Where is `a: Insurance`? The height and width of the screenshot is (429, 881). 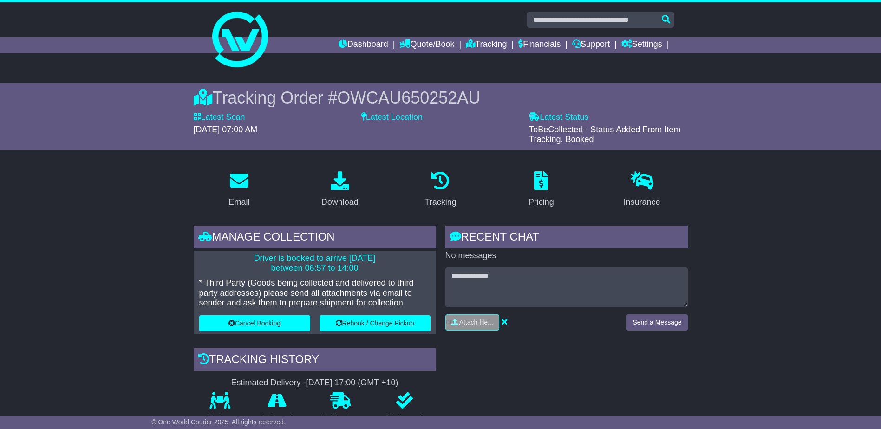
a: Insurance is located at coordinates (642, 190).